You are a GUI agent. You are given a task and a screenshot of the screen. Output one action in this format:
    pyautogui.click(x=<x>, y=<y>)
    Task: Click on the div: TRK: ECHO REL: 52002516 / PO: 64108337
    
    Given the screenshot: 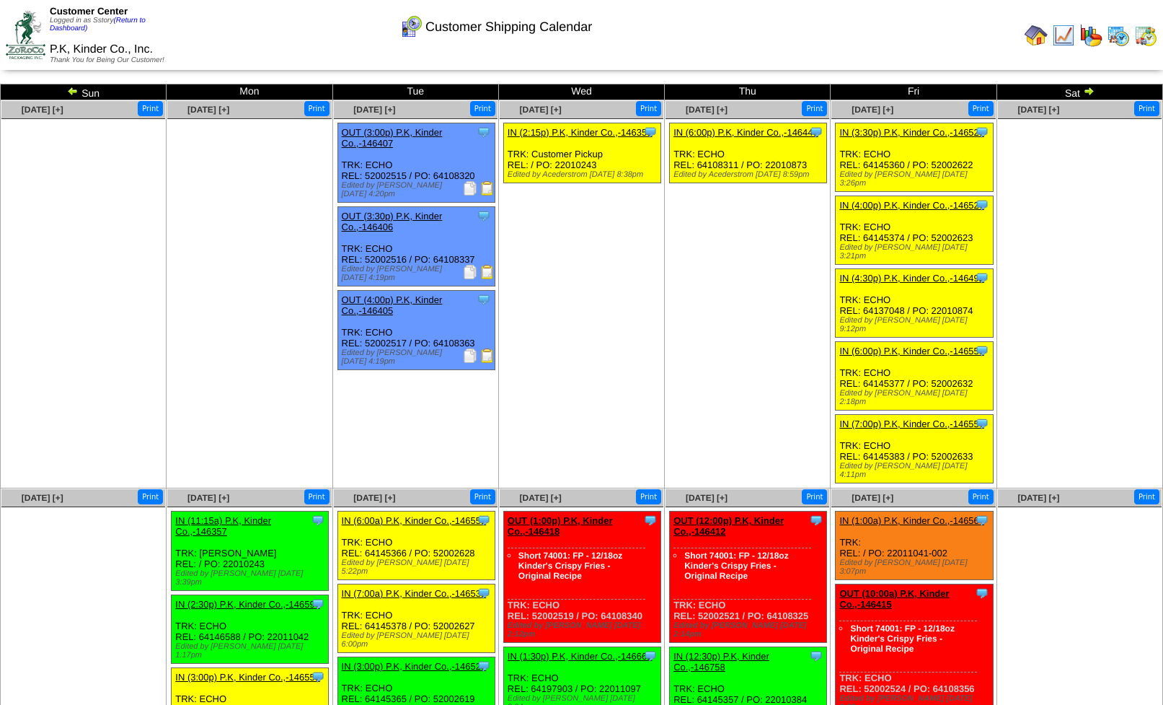 What is the action you would take?
    pyautogui.click(x=416, y=247)
    